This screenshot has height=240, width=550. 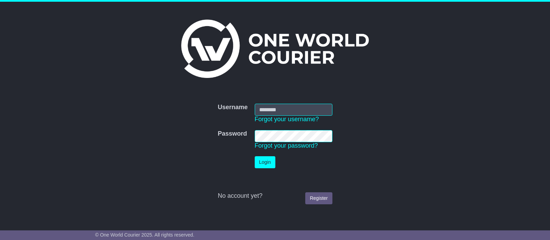 What do you see at coordinates (287, 119) in the screenshot?
I see `a: Forgot your username?` at bounding box center [287, 119].